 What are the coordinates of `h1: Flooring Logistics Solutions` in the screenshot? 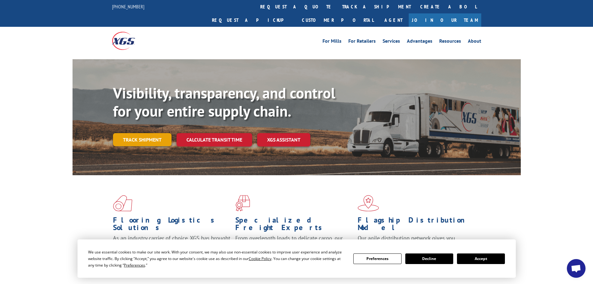 It's located at (172, 225).